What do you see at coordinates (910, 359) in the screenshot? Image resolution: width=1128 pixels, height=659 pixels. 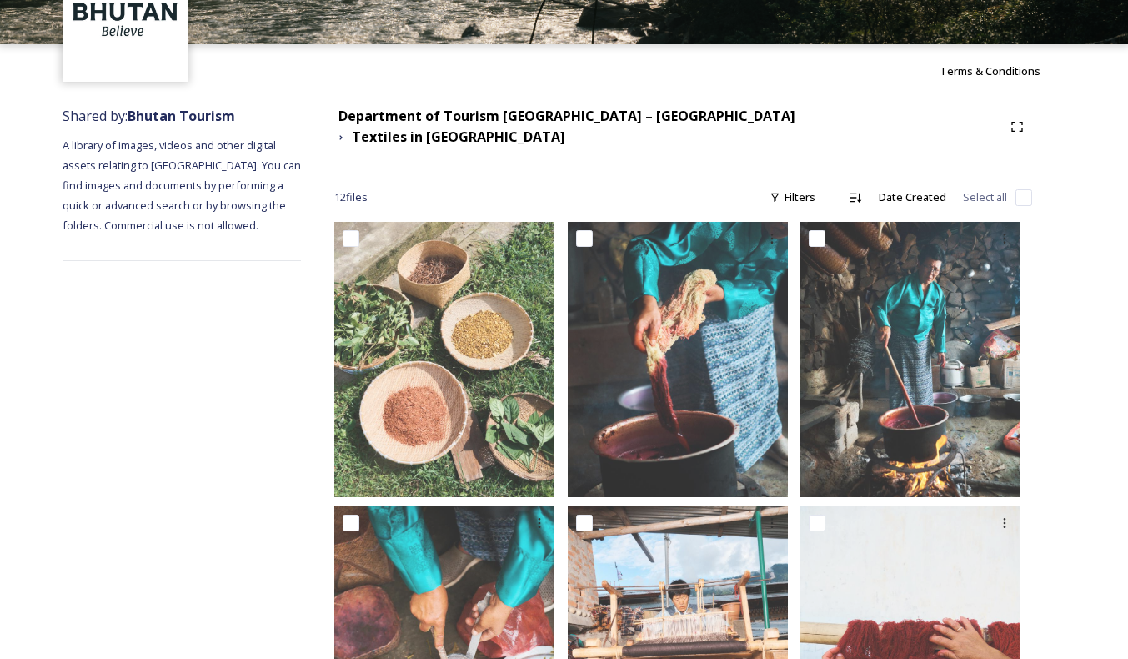 I see `img: _SCH9739.jpg` at bounding box center [910, 359].